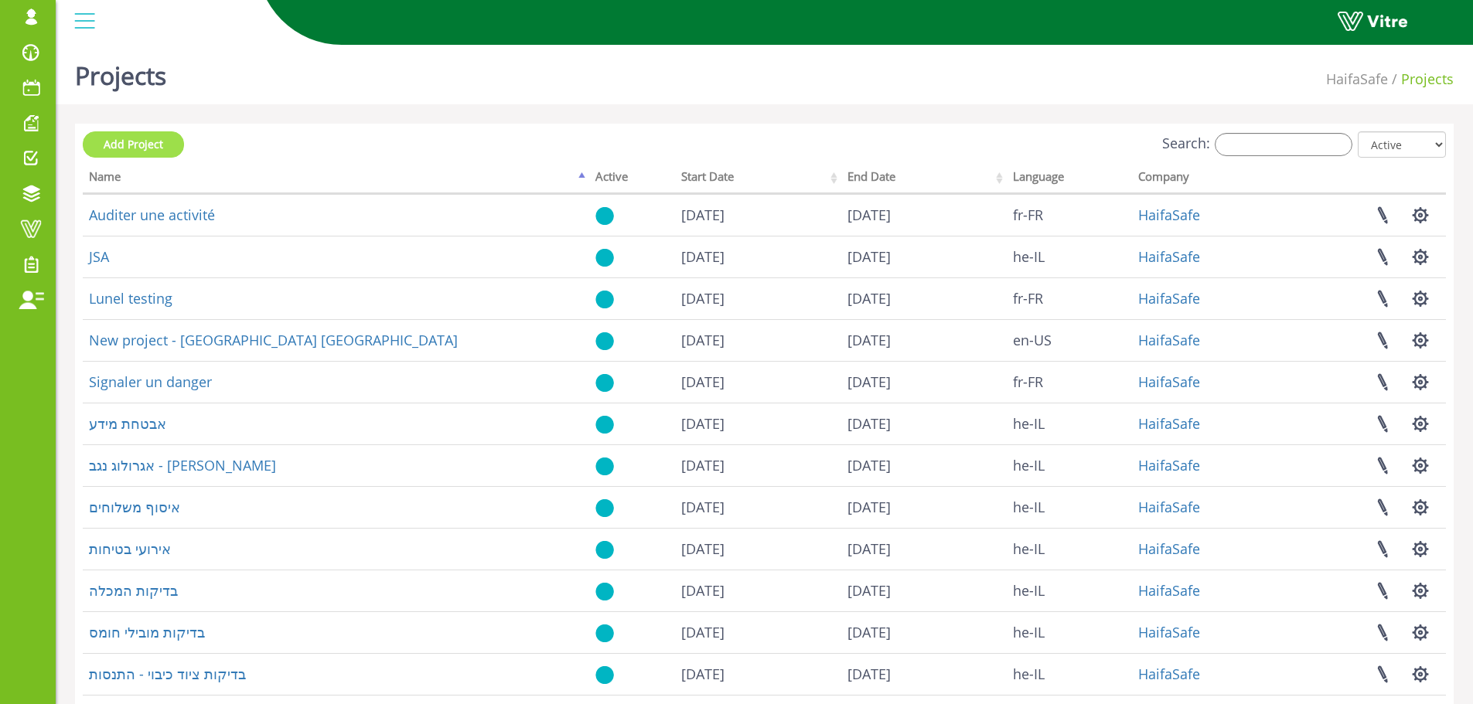  Describe the element at coordinates (147, 633) in the screenshot. I see `a: בדיקות מובילי חומס` at that location.